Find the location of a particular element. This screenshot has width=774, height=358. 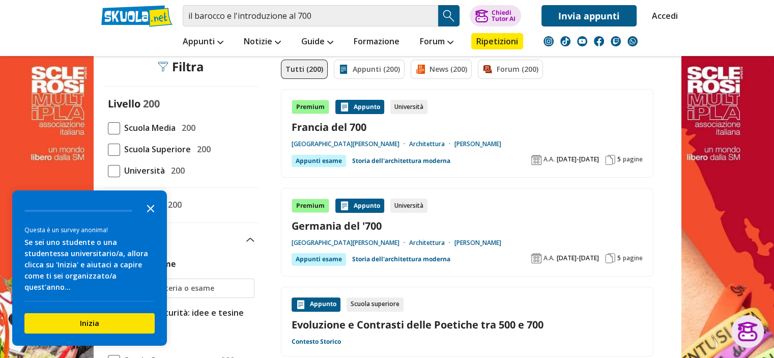

img: youtube is located at coordinates (582, 41).